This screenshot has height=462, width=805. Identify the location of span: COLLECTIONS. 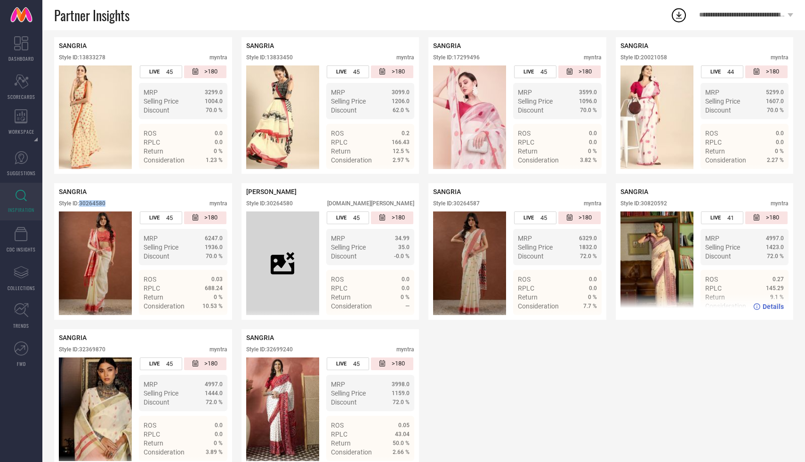
(21, 287).